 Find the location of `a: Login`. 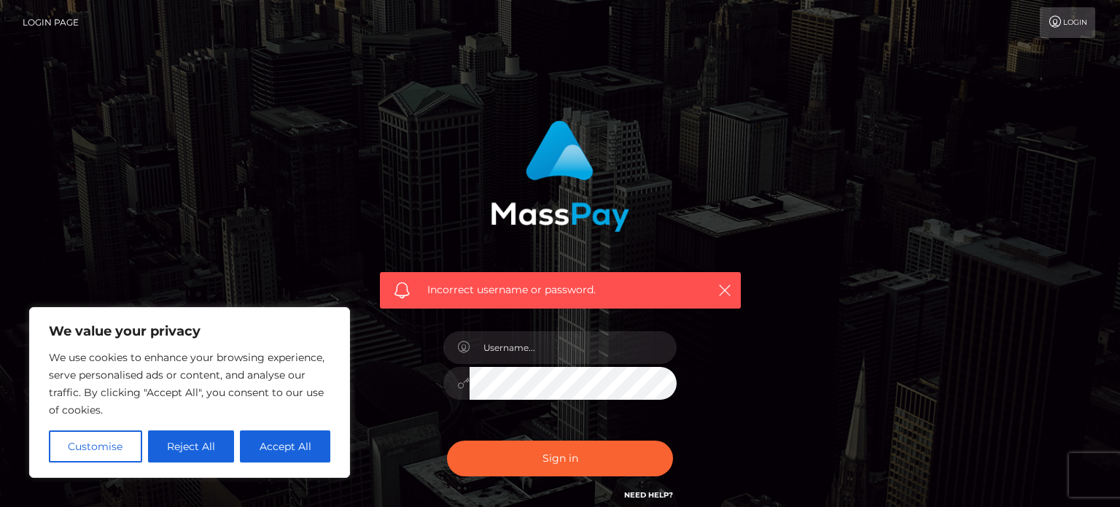

a: Login is located at coordinates (1067, 23).